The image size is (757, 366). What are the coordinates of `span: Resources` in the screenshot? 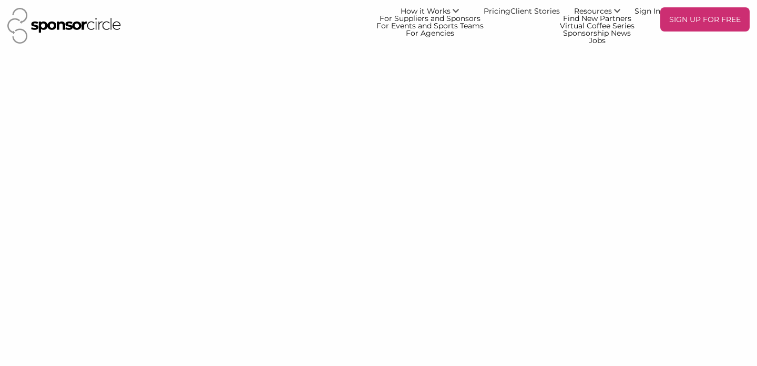 It's located at (593, 11).